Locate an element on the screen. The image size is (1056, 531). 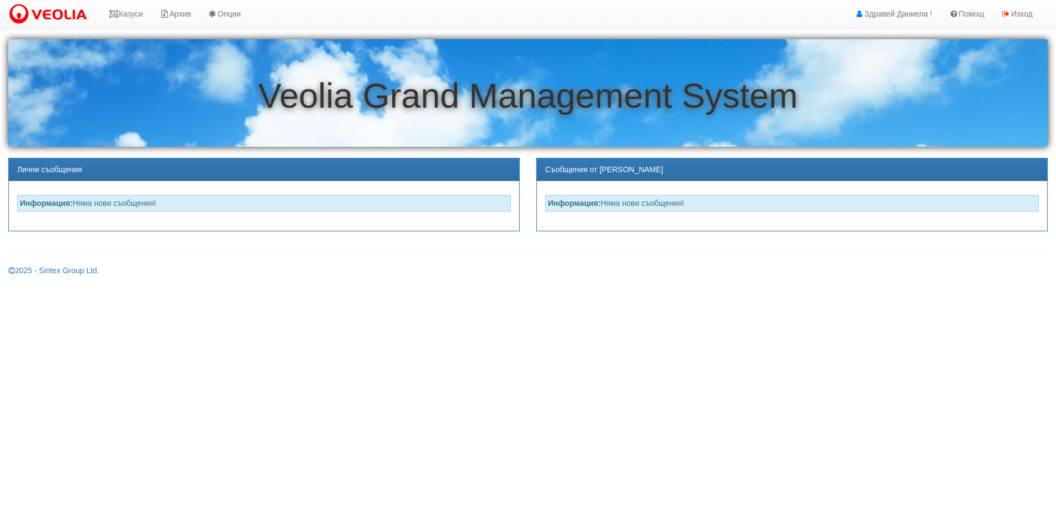
h1: Veolia Grand Management System is located at coordinates (528, 96).